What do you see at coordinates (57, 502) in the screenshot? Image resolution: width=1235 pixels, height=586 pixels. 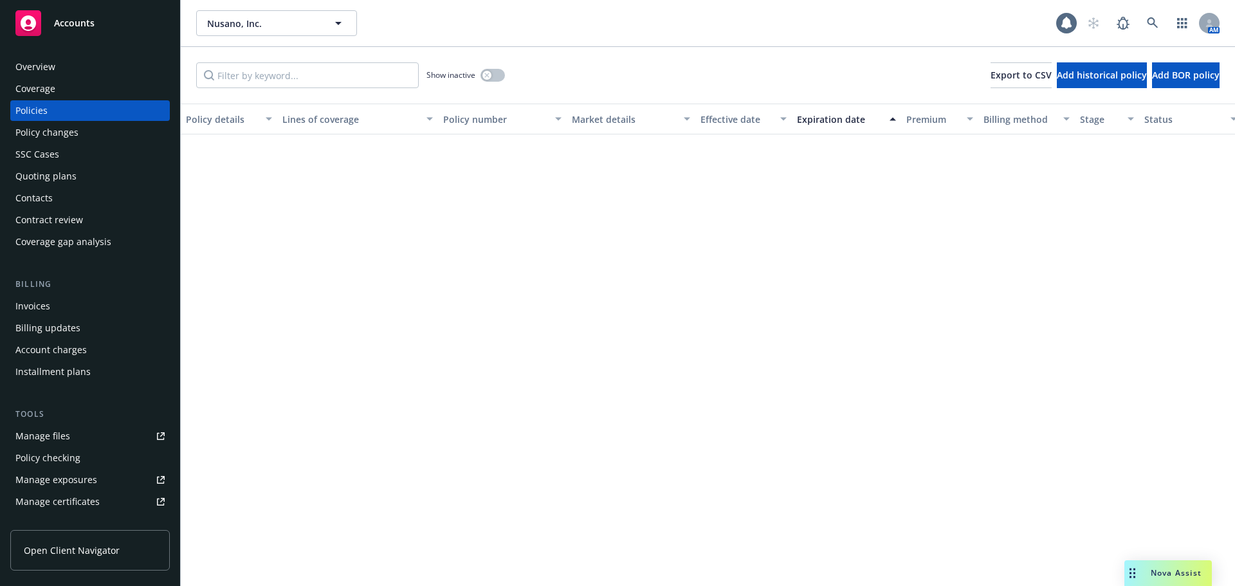 I see `div: Manage certificates` at bounding box center [57, 502].